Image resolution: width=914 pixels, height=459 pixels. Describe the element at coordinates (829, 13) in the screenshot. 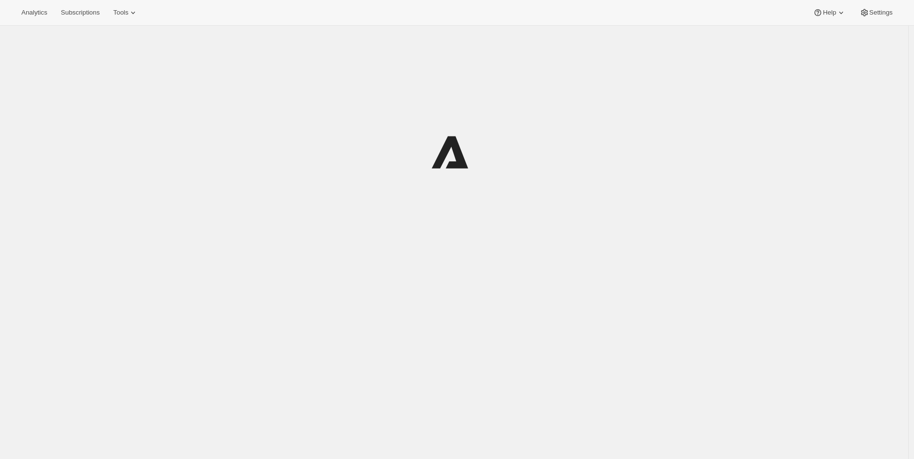

I see `span: Help` at that location.